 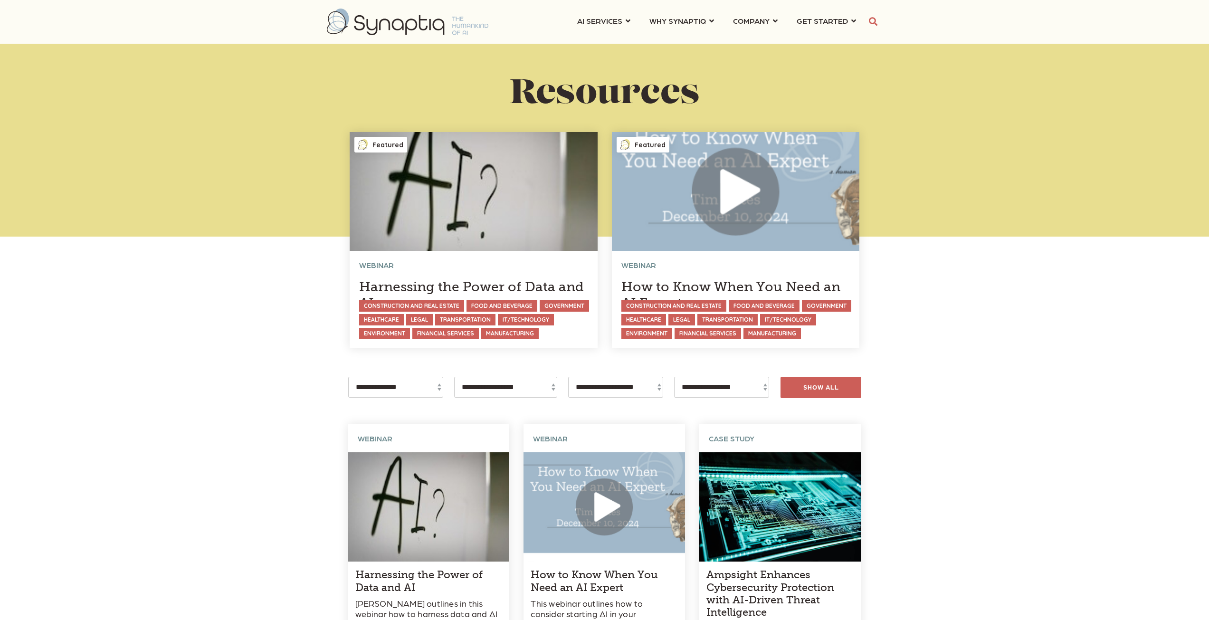 I want to click on span: GET STARTED, so click(x=823, y=20).